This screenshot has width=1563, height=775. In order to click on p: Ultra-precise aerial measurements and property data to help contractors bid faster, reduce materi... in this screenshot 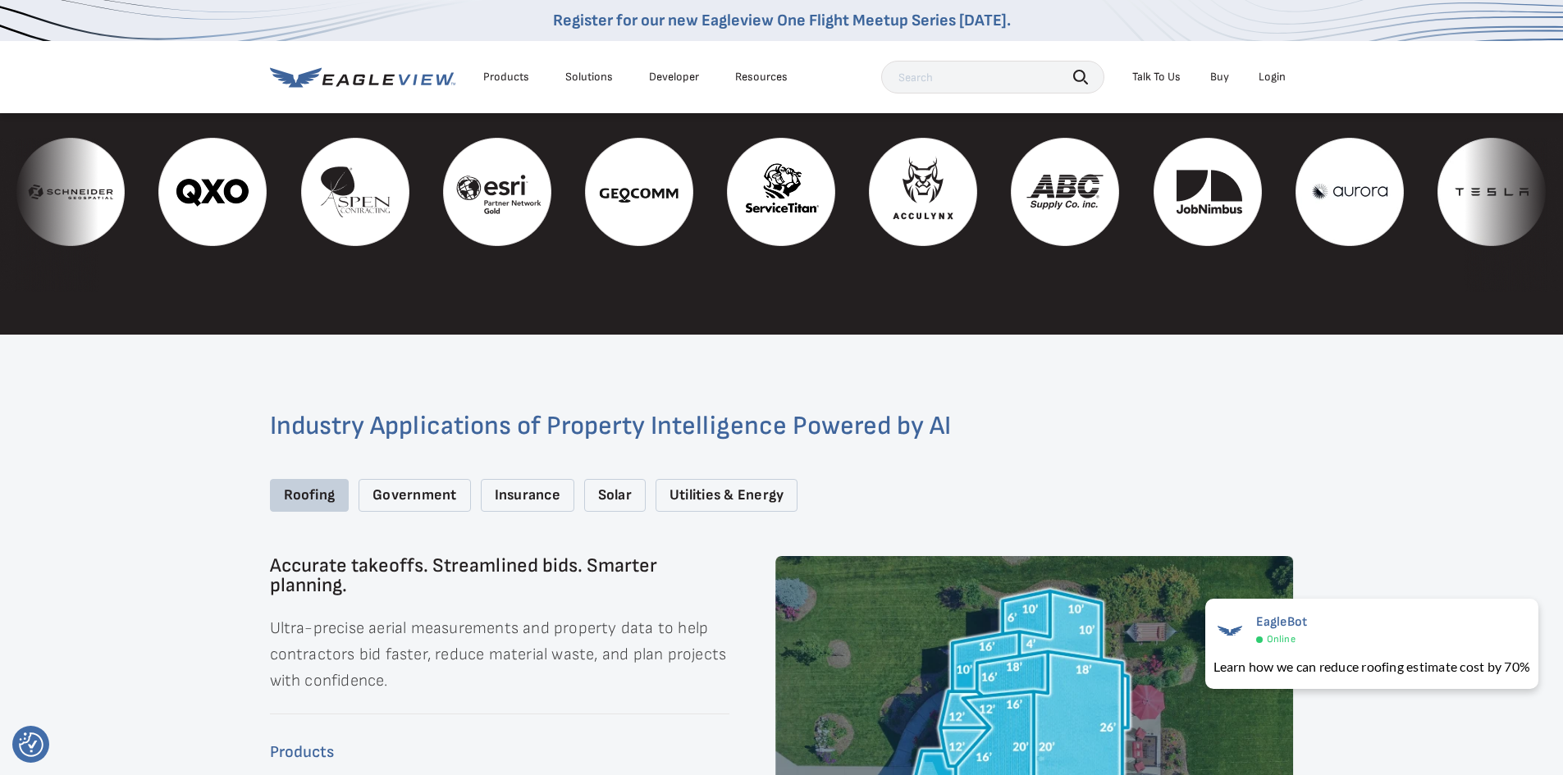, I will do `click(500, 655)`.